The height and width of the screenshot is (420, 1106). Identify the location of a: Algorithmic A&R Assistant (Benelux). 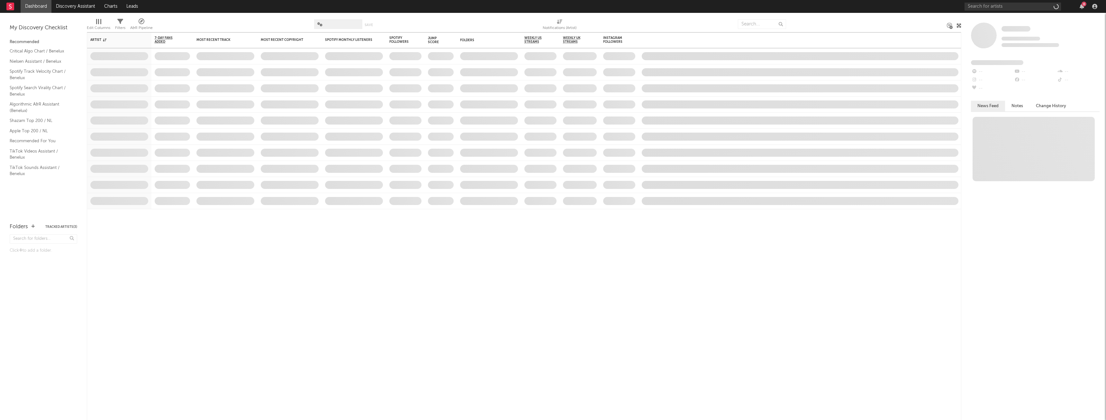
(40, 107).